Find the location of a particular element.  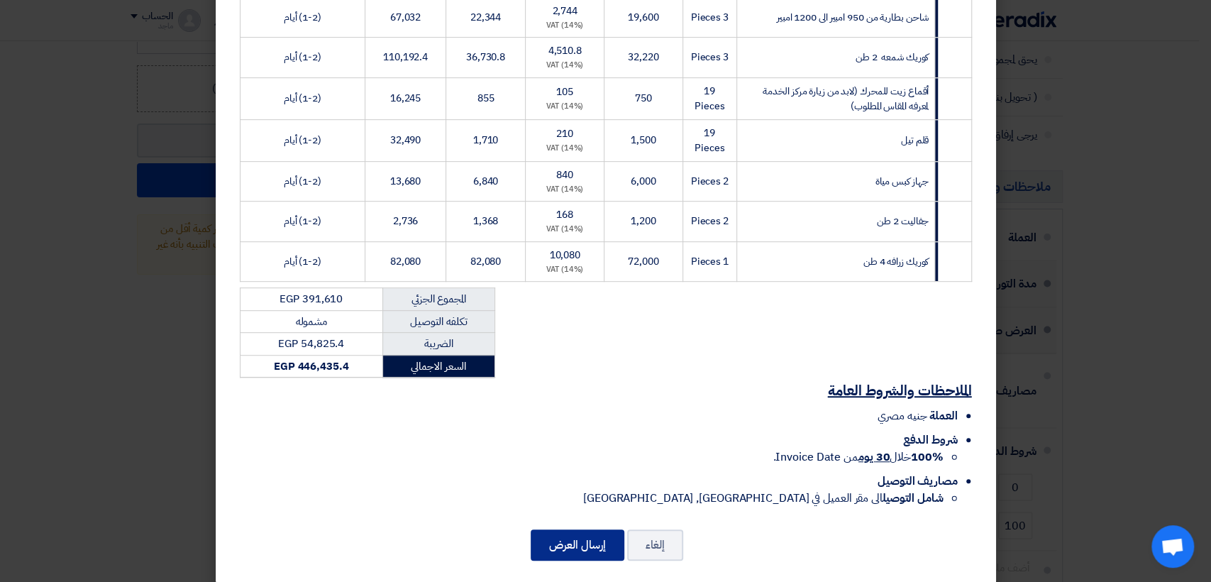

span: 168 is located at coordinates (565, 214).